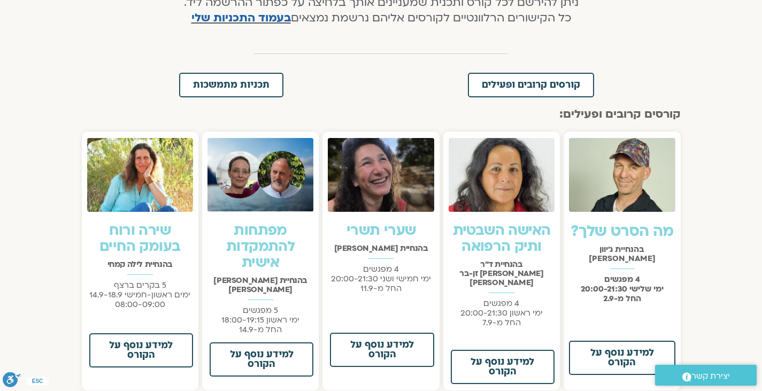 Image resolution: width=762 pixels, height=391 pixels. Describe the element at coordinates (502, 313) in the screenshot. I see `p: 4 מפגשים ימי ראשון 20:00-21:30` at that location.